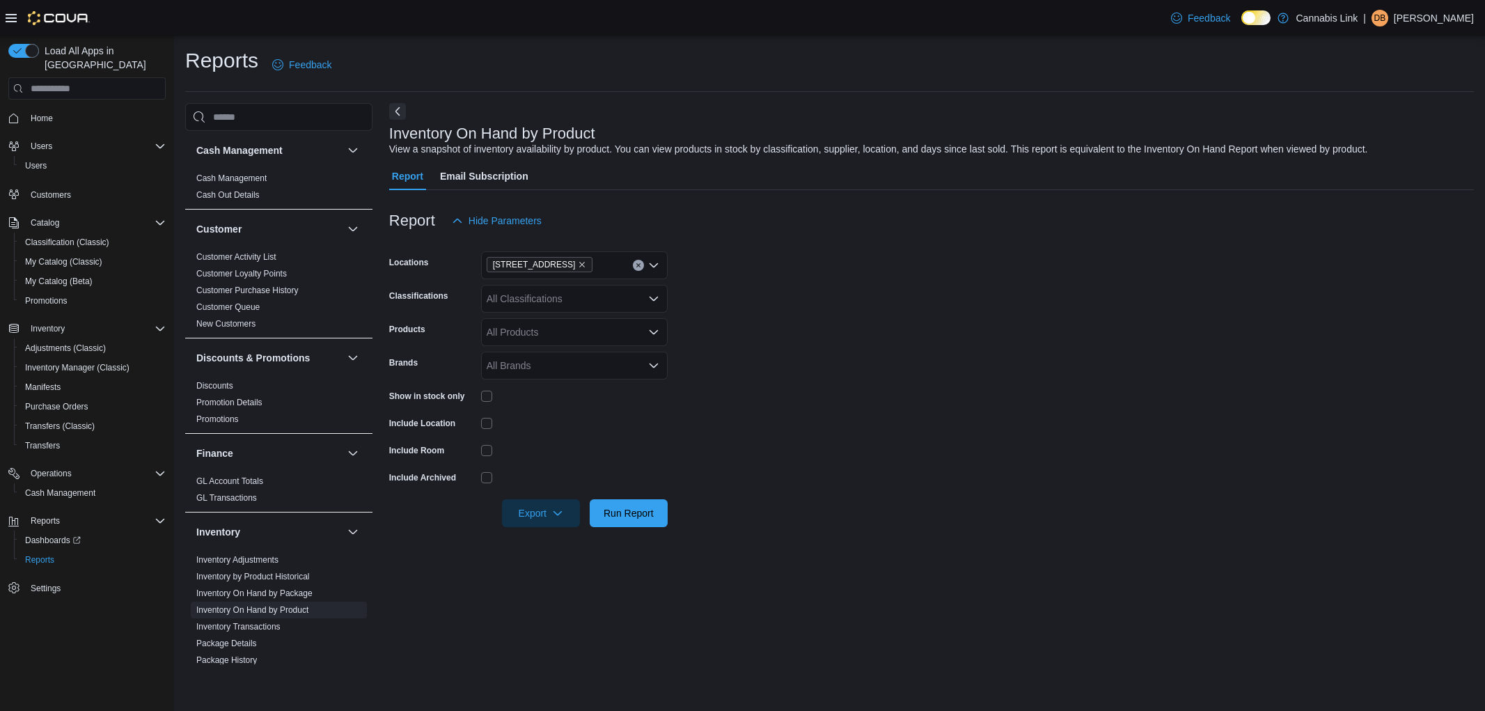  I want to click on button: Customer, so click(269, 229).